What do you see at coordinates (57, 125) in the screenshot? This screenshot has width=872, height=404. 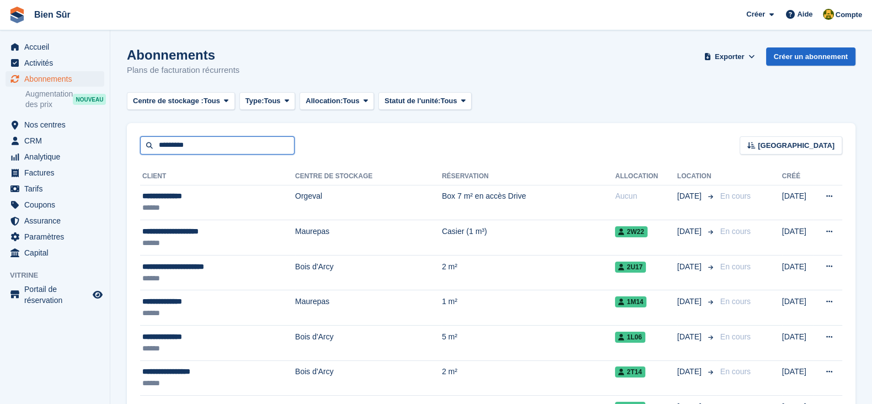 I see `span: Nos centres` at bounding box center [57, 125].